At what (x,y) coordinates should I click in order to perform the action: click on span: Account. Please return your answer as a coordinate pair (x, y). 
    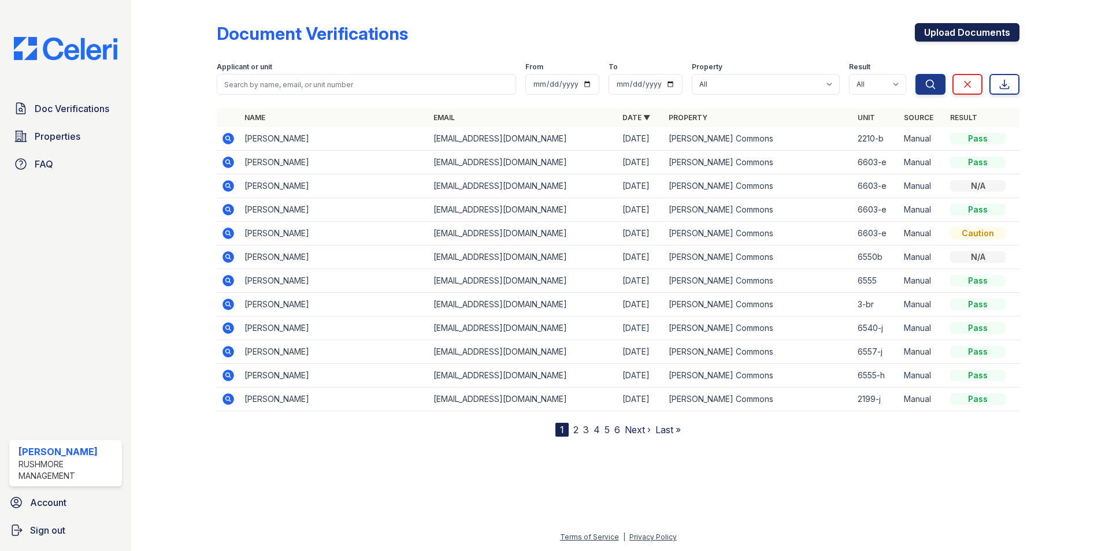
    Looking at the image, I should click on (48, 503).